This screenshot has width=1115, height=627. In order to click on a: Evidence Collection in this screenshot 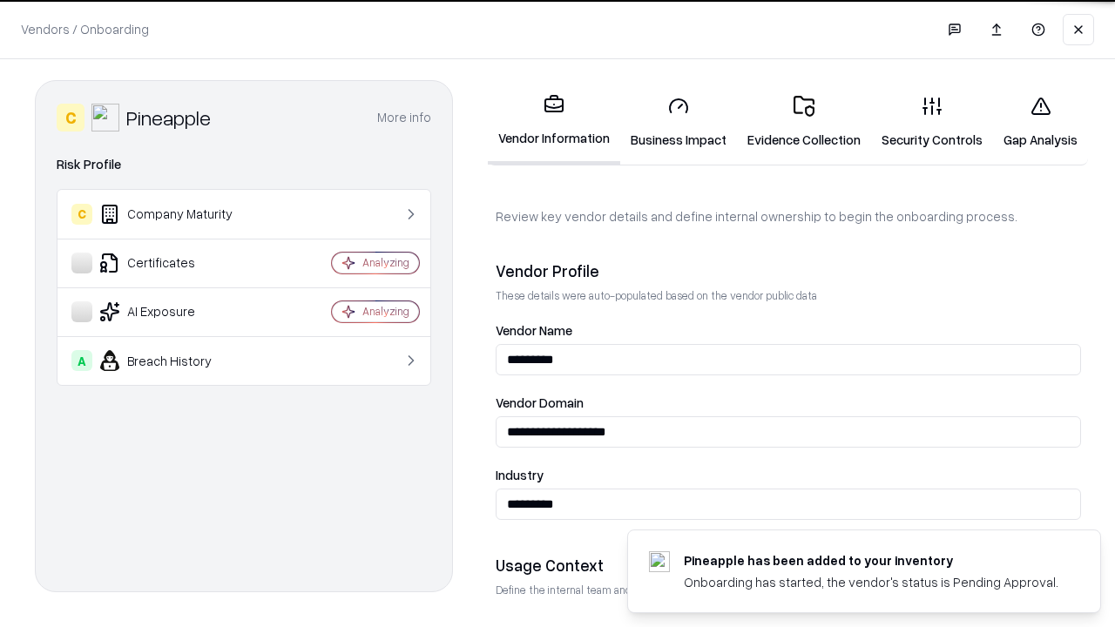, I will do `click(804, 122)`.